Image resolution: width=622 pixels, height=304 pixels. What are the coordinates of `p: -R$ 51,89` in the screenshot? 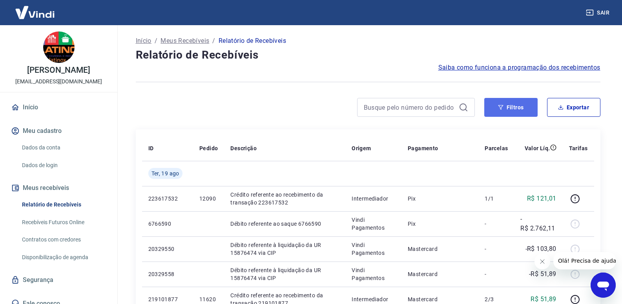 It's located at (543, 274).